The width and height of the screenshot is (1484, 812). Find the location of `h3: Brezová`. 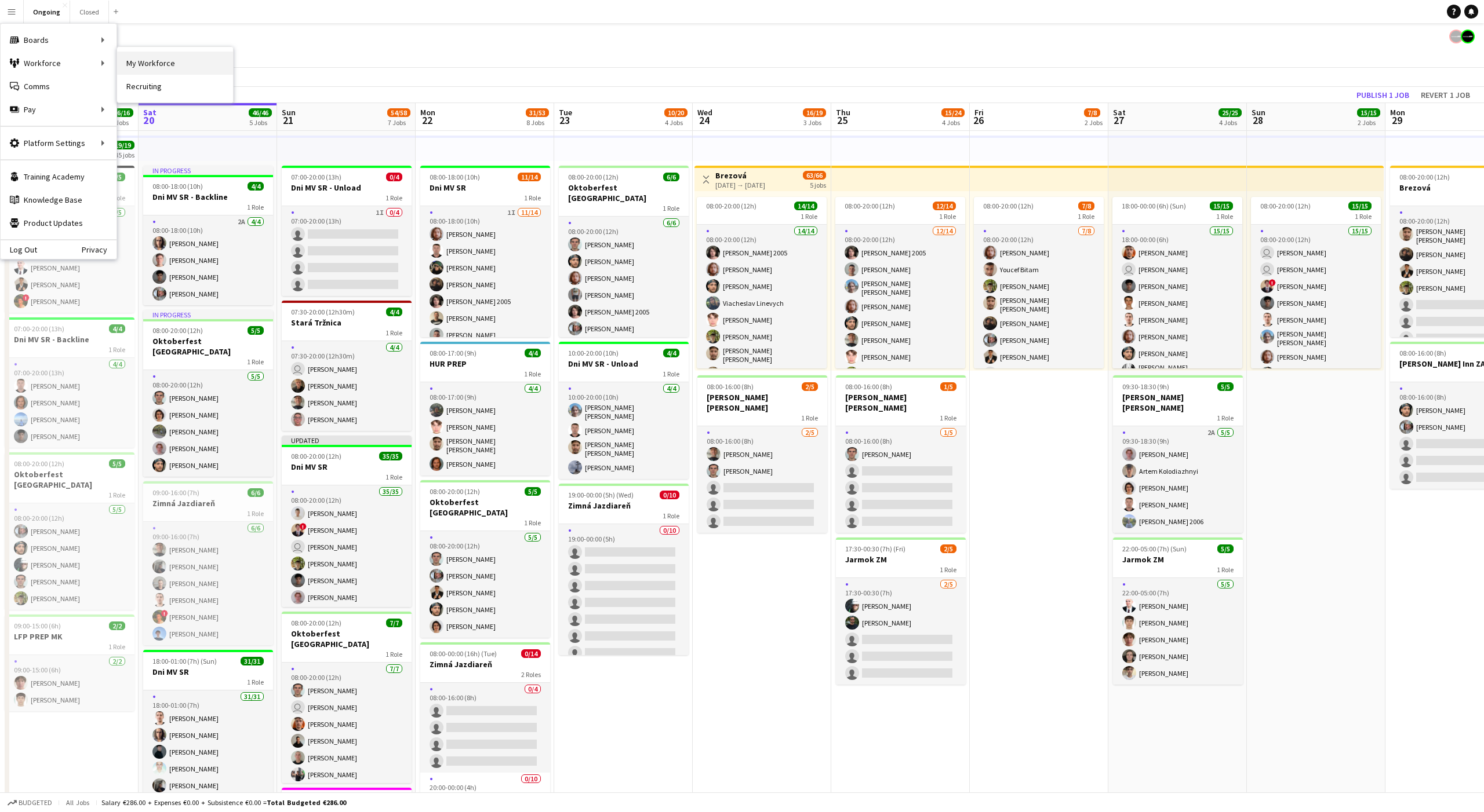

h3: Brezová is located at coordinates (741, 175).